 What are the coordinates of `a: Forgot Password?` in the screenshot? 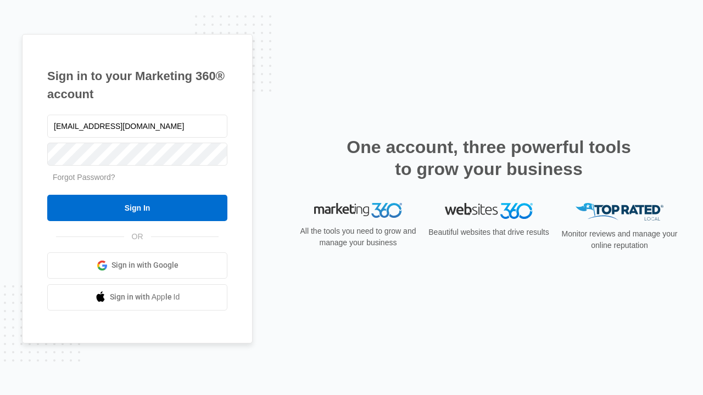 It's located at (84, 177).